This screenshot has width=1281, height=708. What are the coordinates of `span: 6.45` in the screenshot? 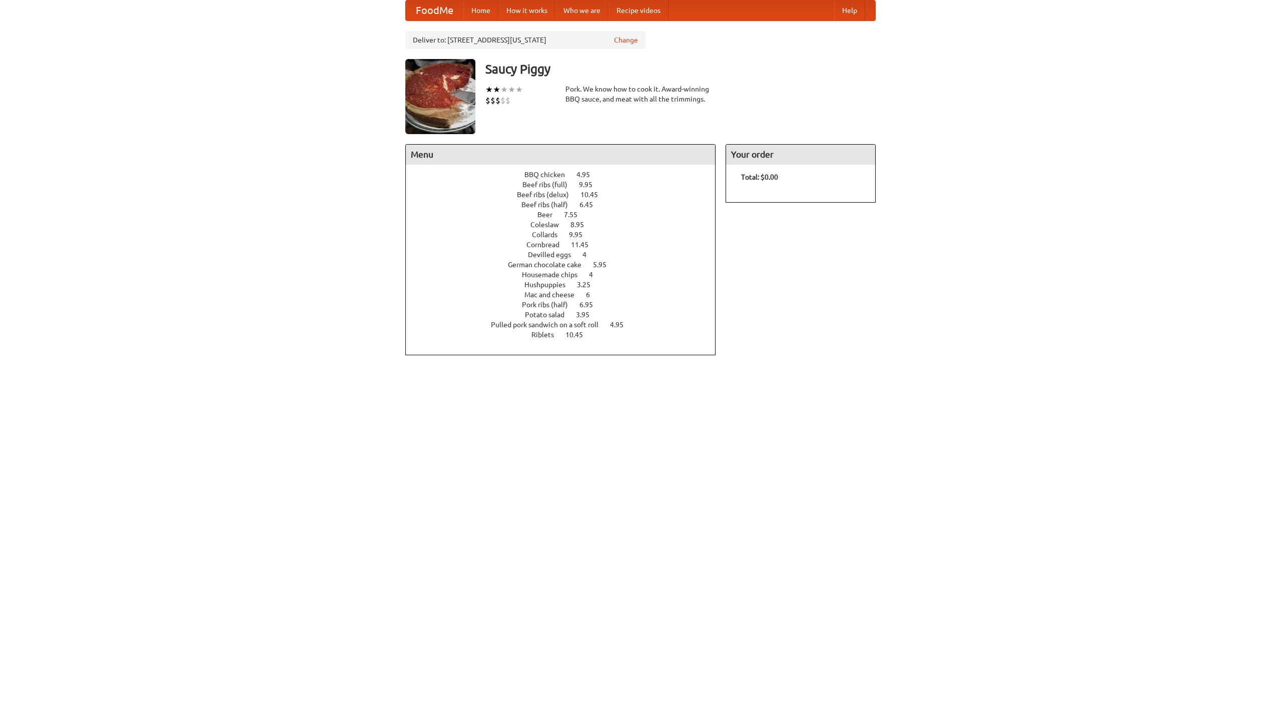 It's located at (591, 205).